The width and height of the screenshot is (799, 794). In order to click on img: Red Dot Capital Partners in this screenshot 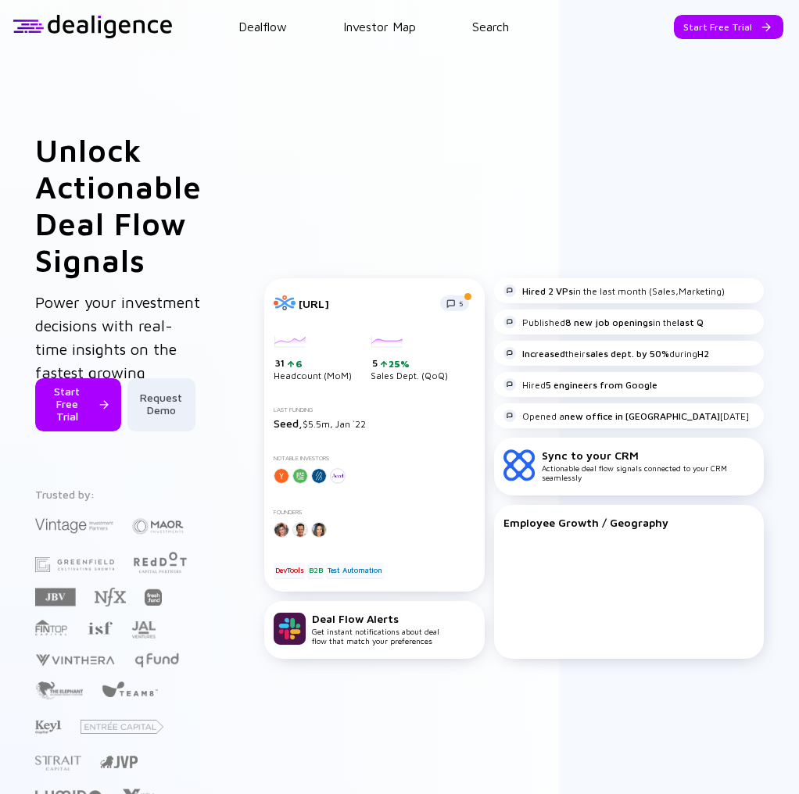, I will do `click(160, 561)`.